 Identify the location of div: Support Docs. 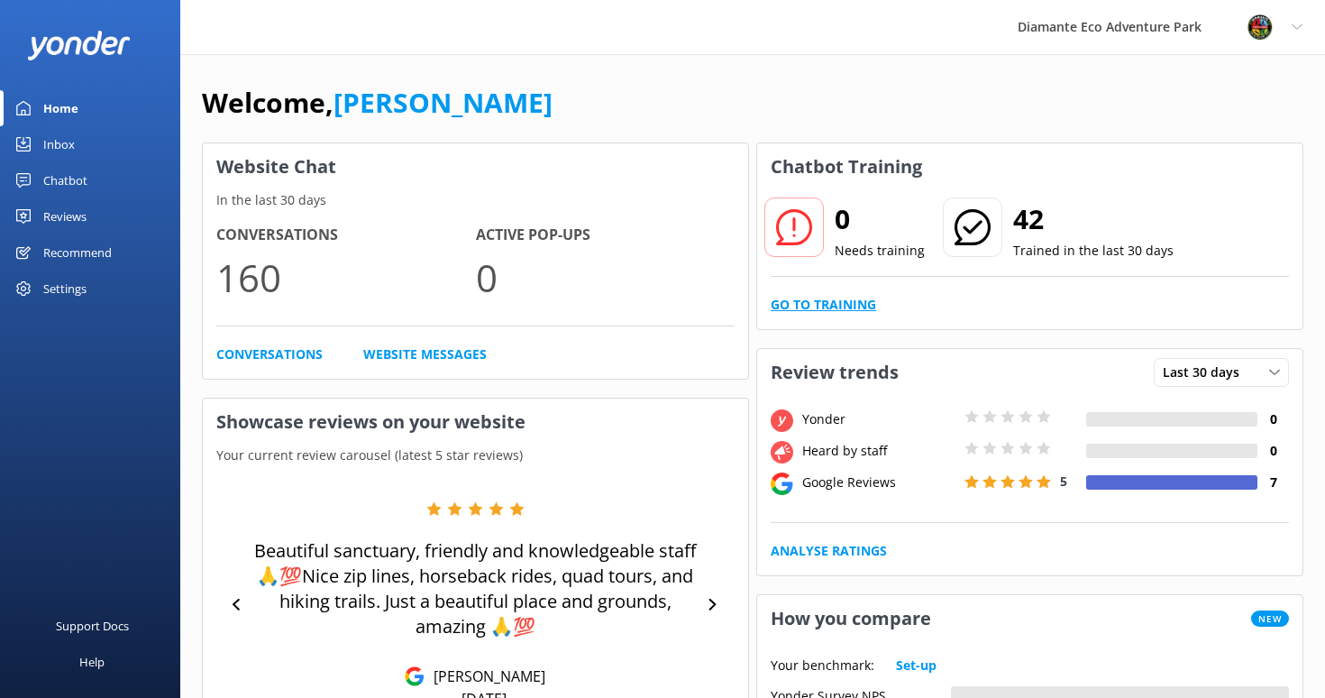
(92, 626).